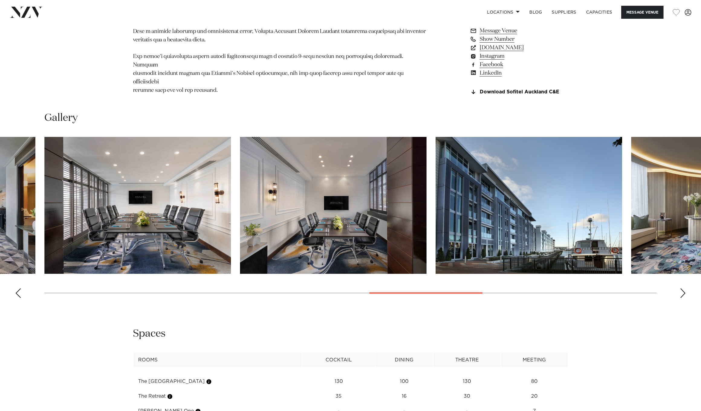  What do you see at coordinates (467, 396) in the screenshot?
I see `td: 30` at bounding box center [467, 396].